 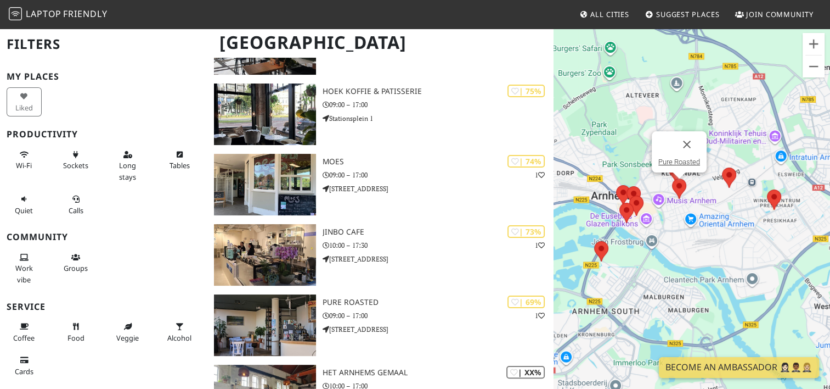 I want to click on span: Join Community, so click(x=780, y=14).